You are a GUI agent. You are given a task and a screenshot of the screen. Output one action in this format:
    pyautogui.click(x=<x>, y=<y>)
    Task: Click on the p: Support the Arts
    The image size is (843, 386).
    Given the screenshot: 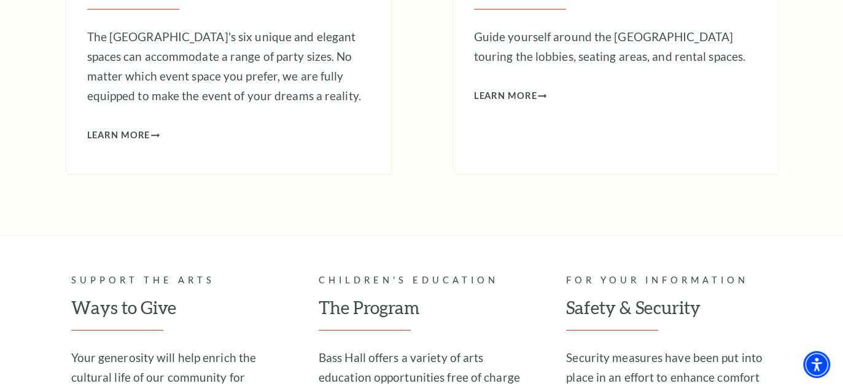 What is the action you would take?
    pyautogui.click(x=174, y=280)
    